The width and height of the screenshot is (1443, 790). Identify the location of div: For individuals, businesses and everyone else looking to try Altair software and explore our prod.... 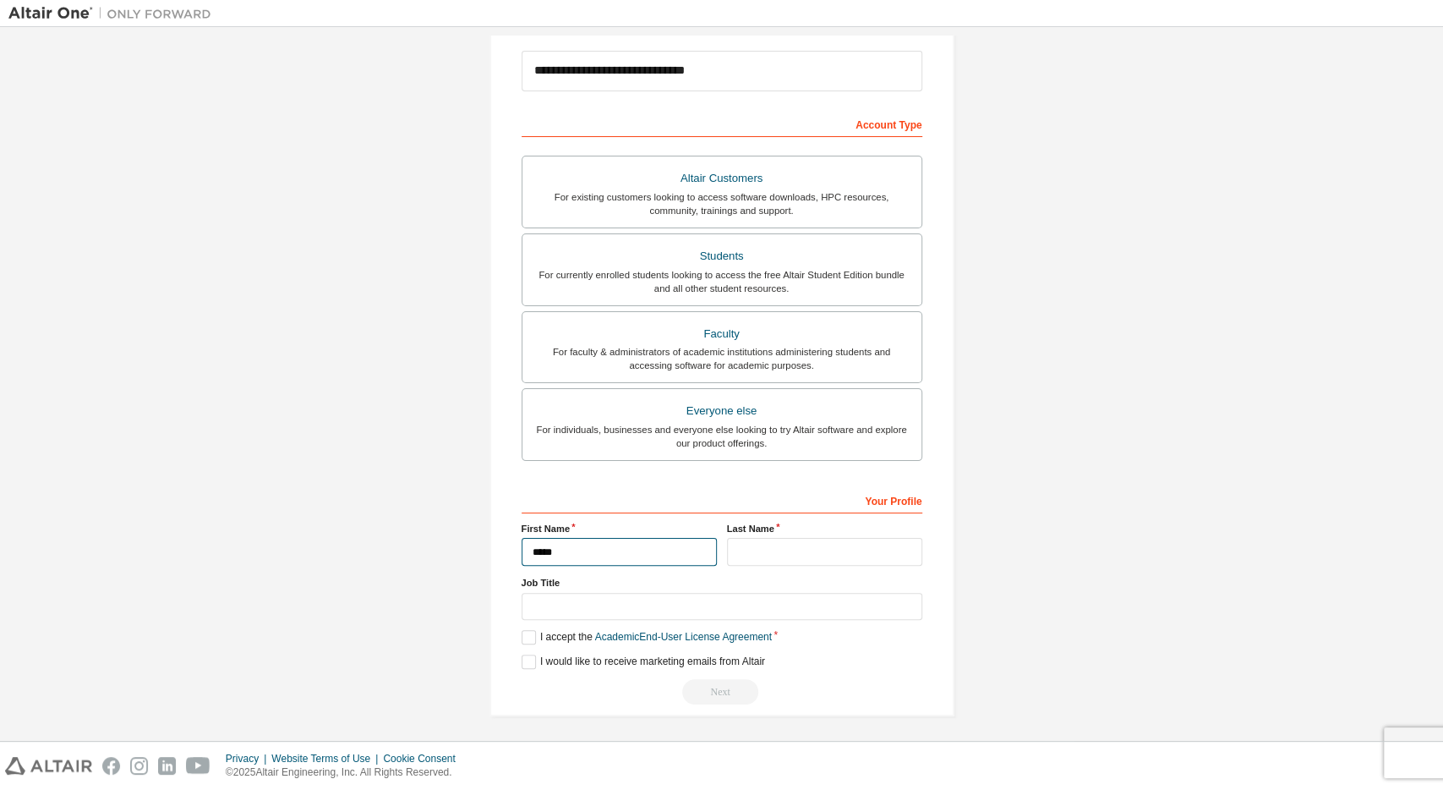
(722, 436).